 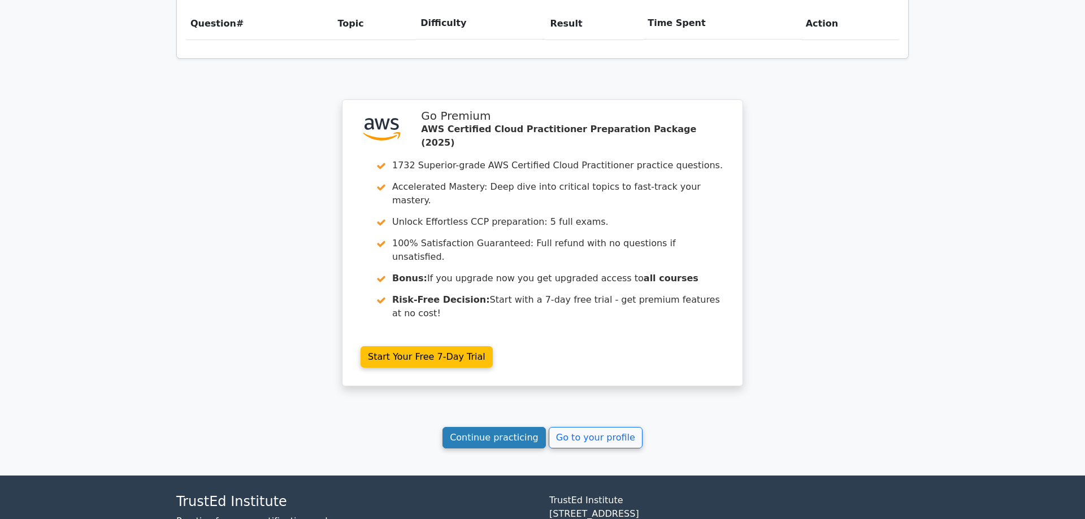 What do you see at coordinates (494, 438) in the screenshot?
I see `a: Continue practicing` at bounding box center [494, 438].